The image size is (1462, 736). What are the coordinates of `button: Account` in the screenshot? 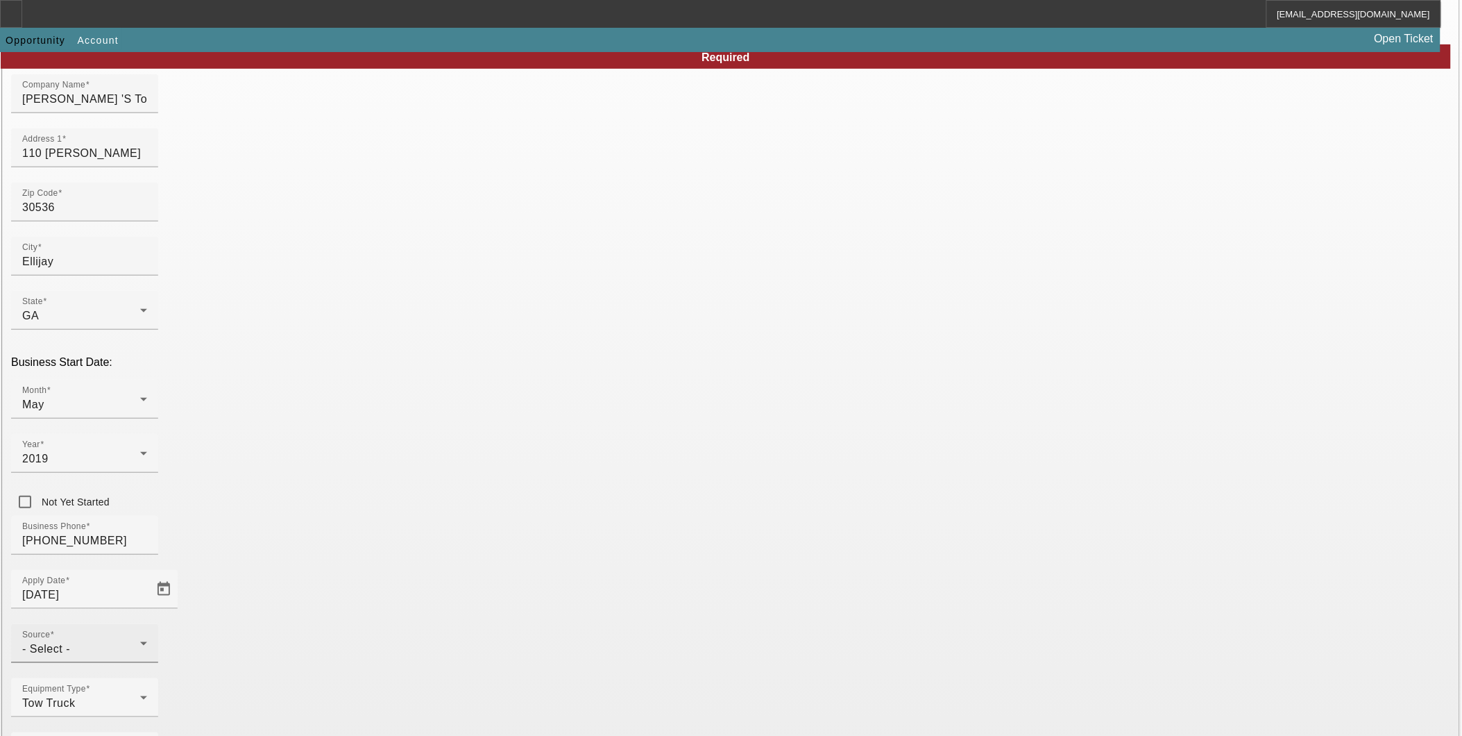 It's located at (98, 40).